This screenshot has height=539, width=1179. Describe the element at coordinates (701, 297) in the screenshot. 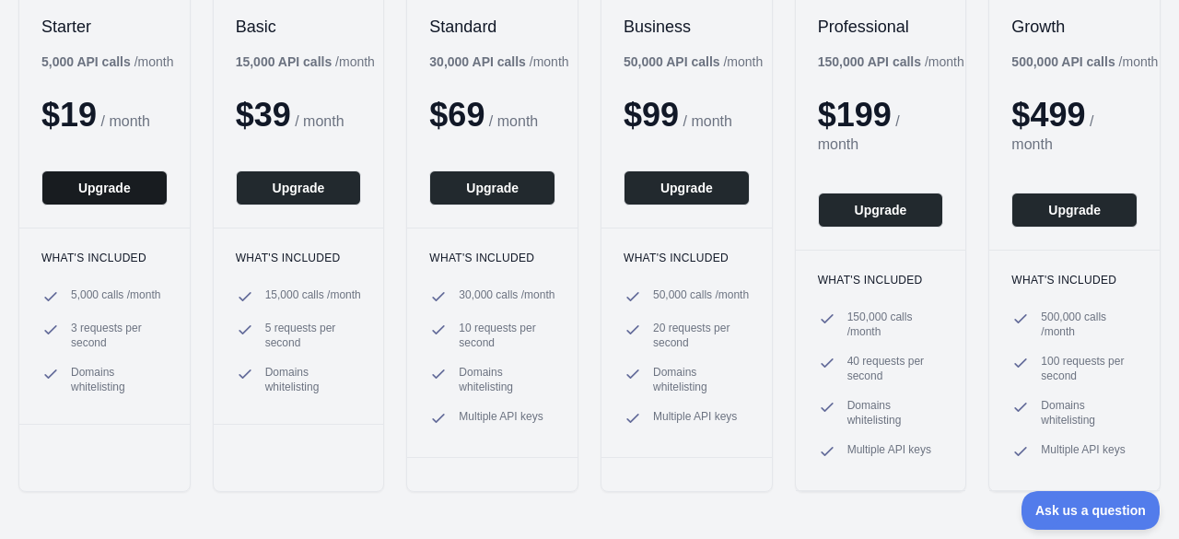

I see `span: 50,000 calls / month` at that location.